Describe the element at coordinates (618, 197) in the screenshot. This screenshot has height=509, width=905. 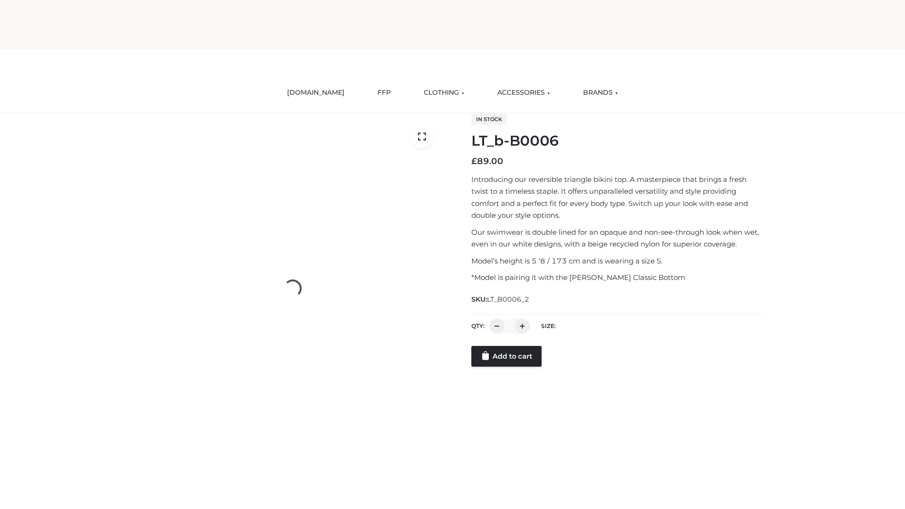
I see `p: Introducing our reversible triangle bikini top. A masterpiece that brings a fresh twist to a time...` at that location.